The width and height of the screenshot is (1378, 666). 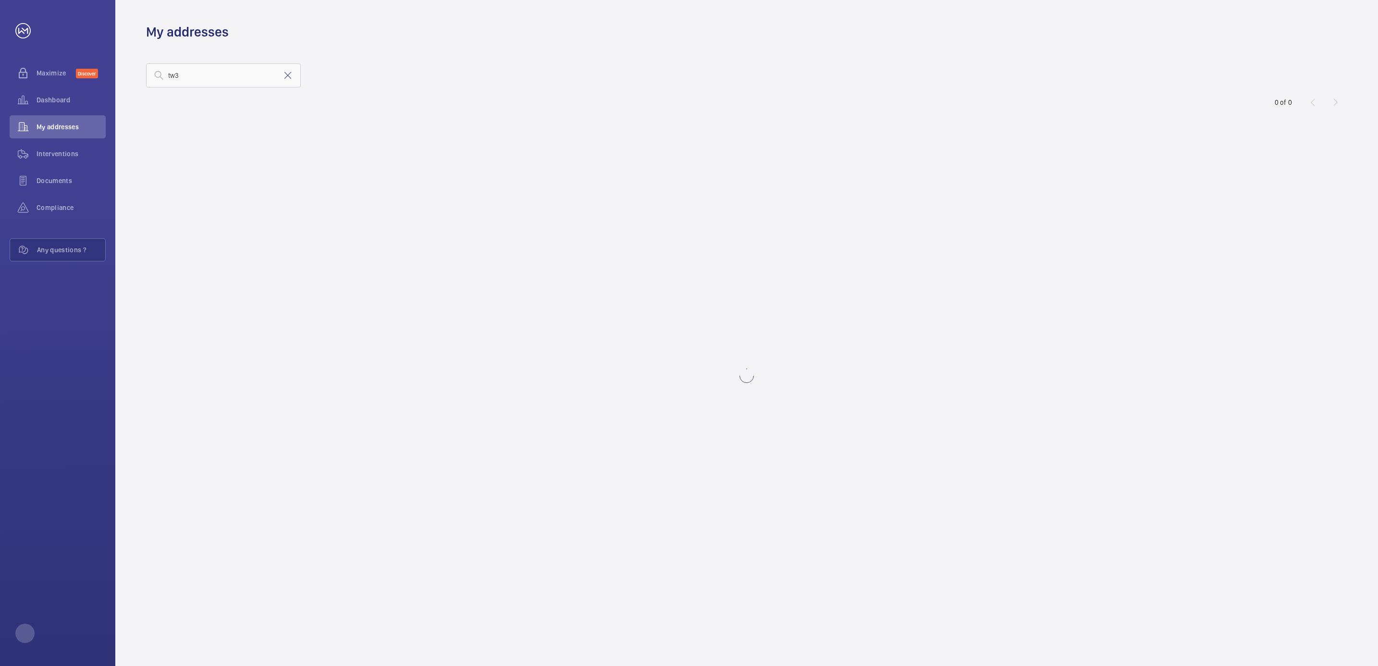 What do you see at coordinates (187, 32) in the screenshot?
I see `h1: My addresses` at bounding box center [187, 32].